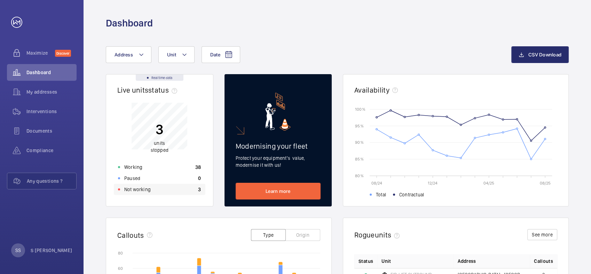 Image resolution: width=591 pixels, height=274 pixels. Describe the element at coordinates (63, 53) in the screenshot. I see `span: Discover` at that location.